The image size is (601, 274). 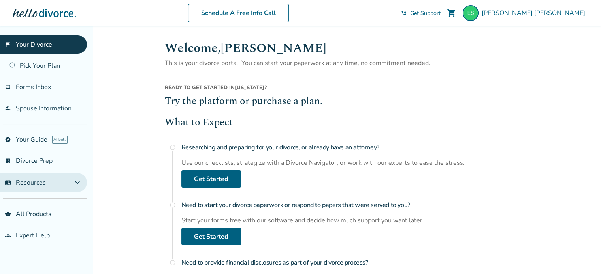 I want to click on div: Start your forms free with our software and decide how much support you want later., so click(x=356, y=221).